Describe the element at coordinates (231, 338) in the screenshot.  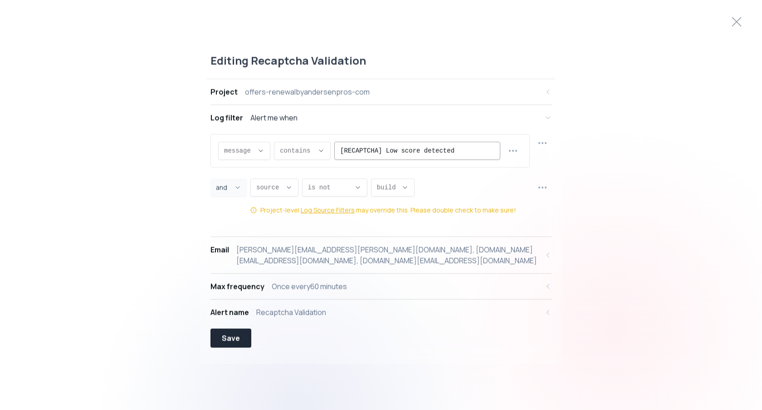
I see `button: Save` at that location.